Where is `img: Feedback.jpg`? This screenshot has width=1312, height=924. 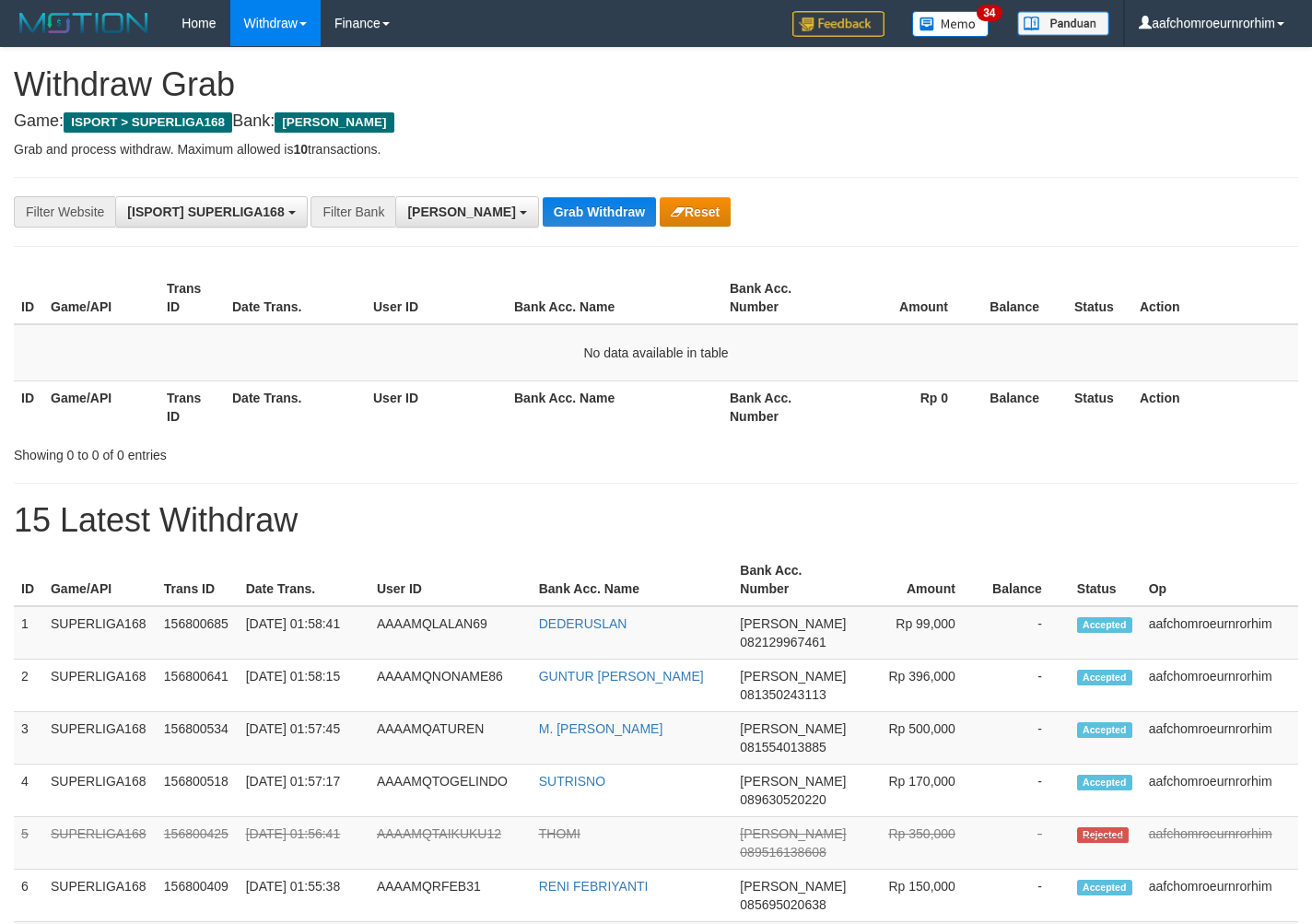
img: Feedback.jpg is located at coordinates (838, 24).